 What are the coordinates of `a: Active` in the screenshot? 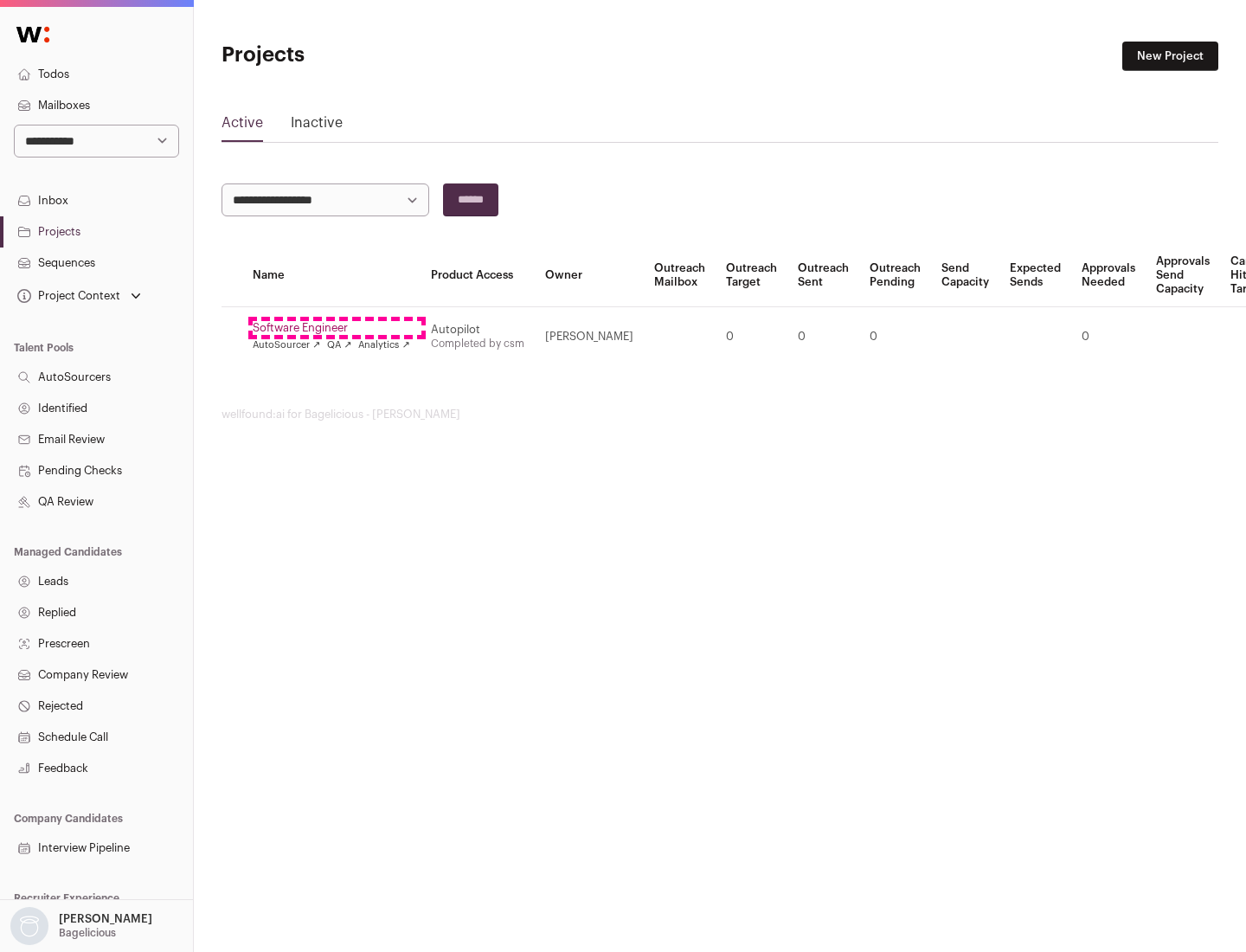 It's located at (242, 127).